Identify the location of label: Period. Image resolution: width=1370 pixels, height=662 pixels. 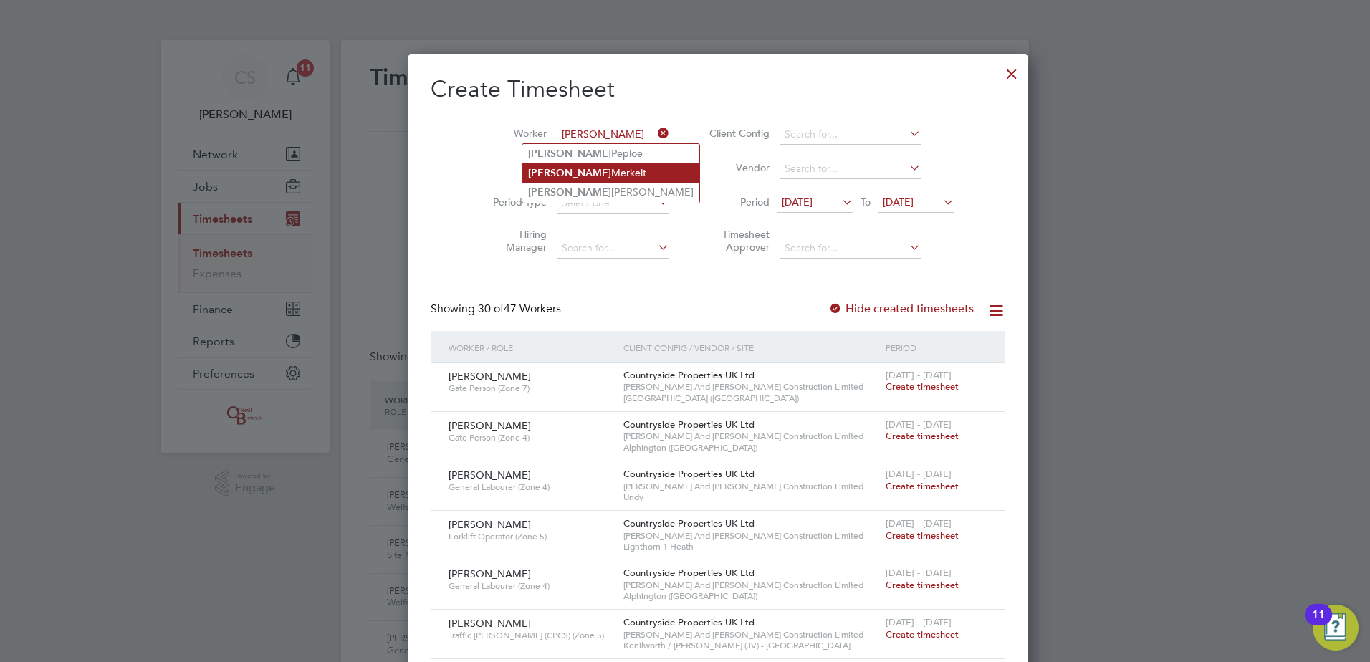
(737, 202).